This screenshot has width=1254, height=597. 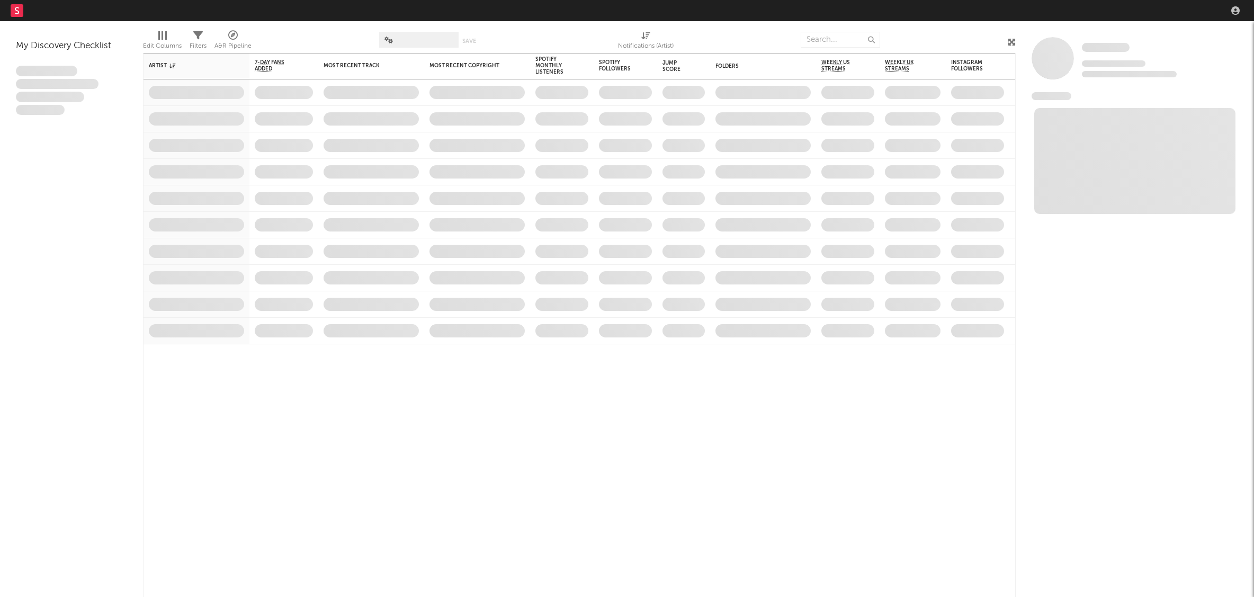 What do you see at coordinates (869, 66) in the screenshot?
I see `button: Filter by Weekly US Streams` at bounding box center [869, 66].